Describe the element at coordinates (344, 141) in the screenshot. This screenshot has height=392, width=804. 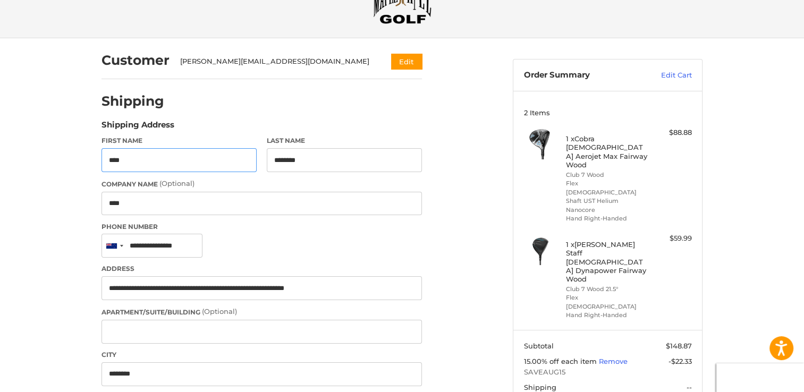
I see `label: Last Name` at that location.